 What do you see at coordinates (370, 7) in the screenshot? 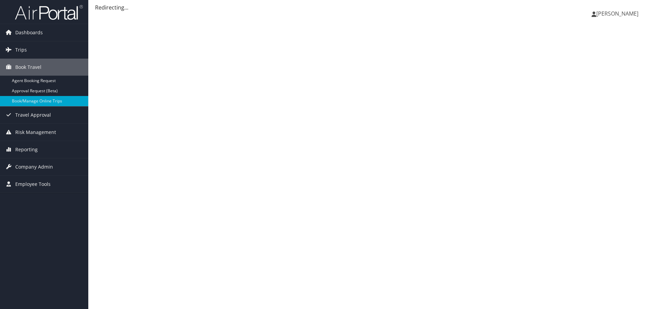
I see `div: Redirecting...` at bounding box center [370, 7].